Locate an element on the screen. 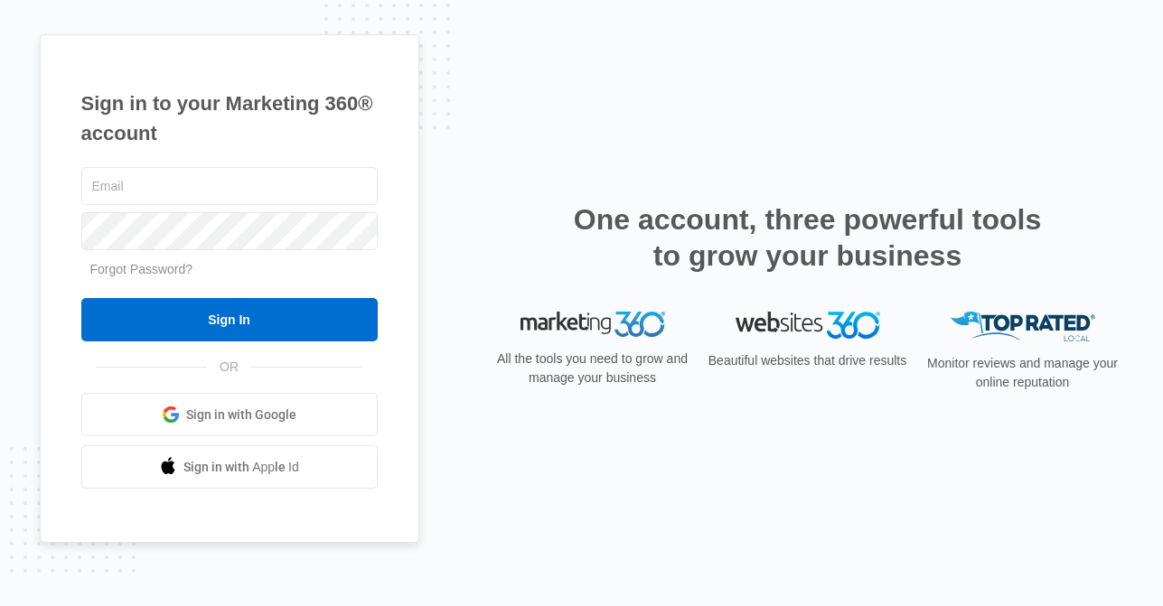  p: All the tools you need to grow and manage your business is located at coordinates (593, 369).